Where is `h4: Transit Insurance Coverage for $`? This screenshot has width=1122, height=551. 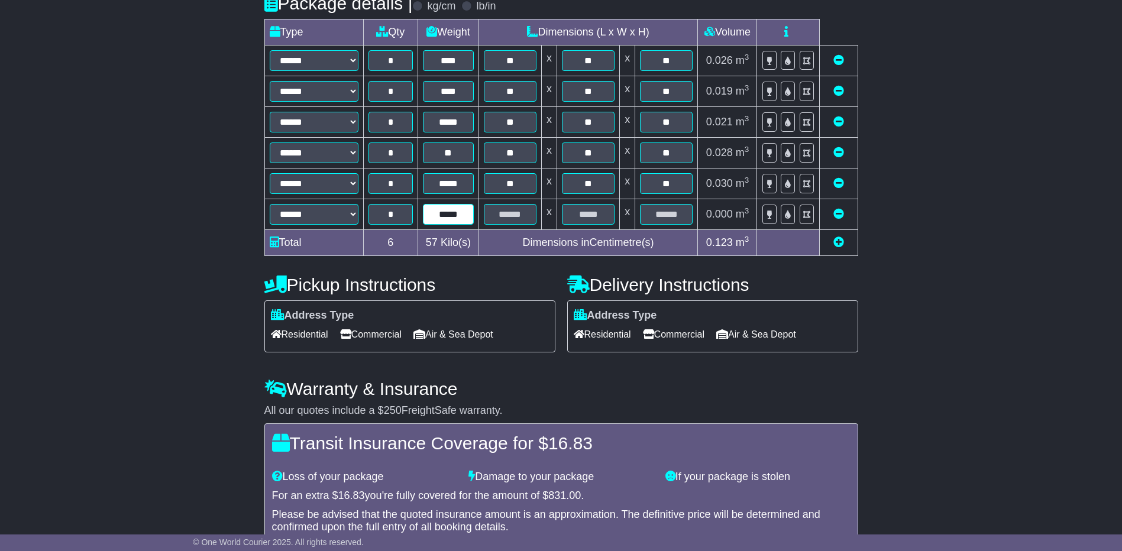
h4: Transit Insurance Coverage for $ is located at coordinates (561, 443).